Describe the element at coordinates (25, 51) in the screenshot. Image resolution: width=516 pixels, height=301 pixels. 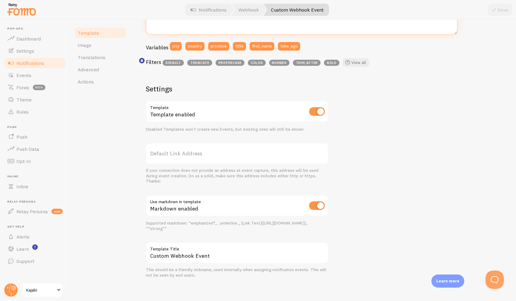
I see `span: Settings` at that location.